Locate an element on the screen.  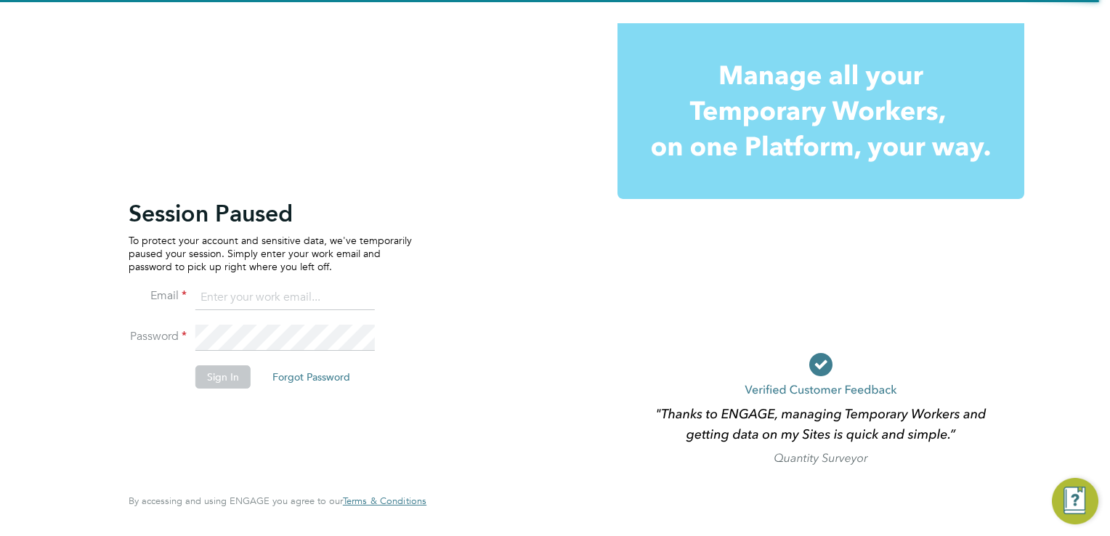
span: By accessing and using ENGAGE you agree to our is located at coordinates (277, 500).